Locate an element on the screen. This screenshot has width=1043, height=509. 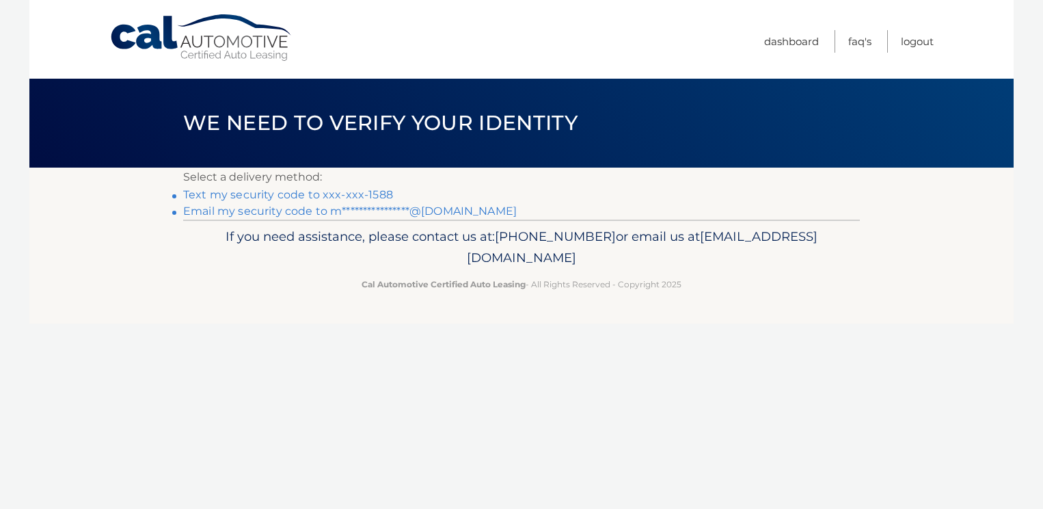
a: Dashboard is located at coordinates (792, 41).